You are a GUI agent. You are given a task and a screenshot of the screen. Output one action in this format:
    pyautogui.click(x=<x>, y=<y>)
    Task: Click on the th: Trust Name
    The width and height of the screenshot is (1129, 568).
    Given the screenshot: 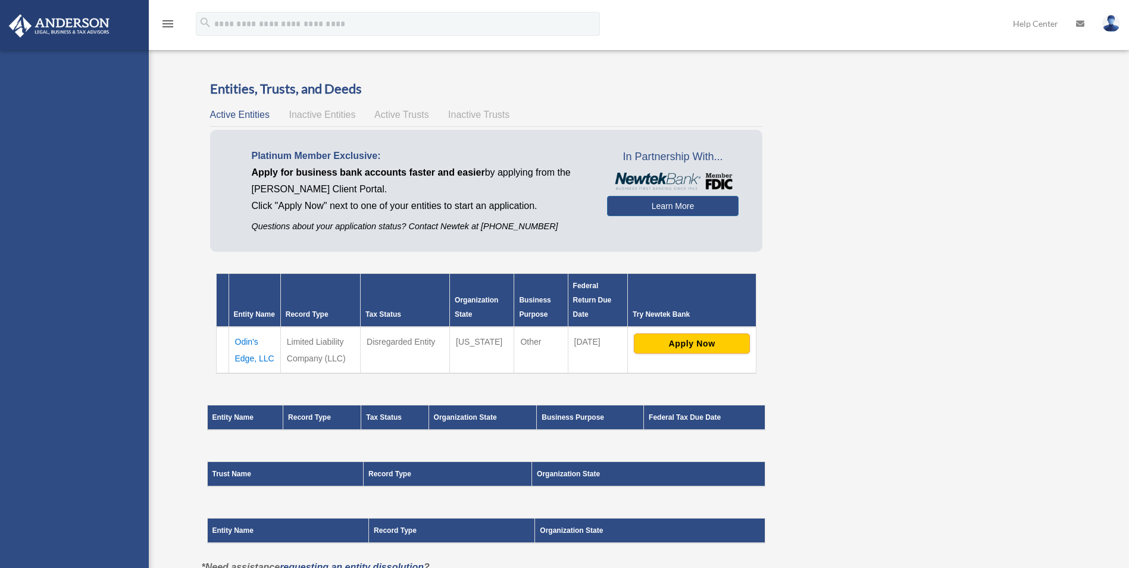 What is the action you would take?
    pyautogui.click(x=285, y=474)
    